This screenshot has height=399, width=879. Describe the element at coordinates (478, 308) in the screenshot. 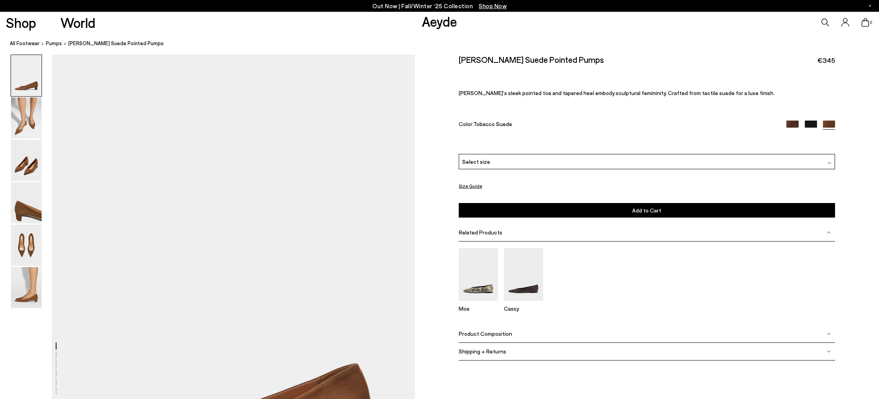

I see `p: Moa` at that location.